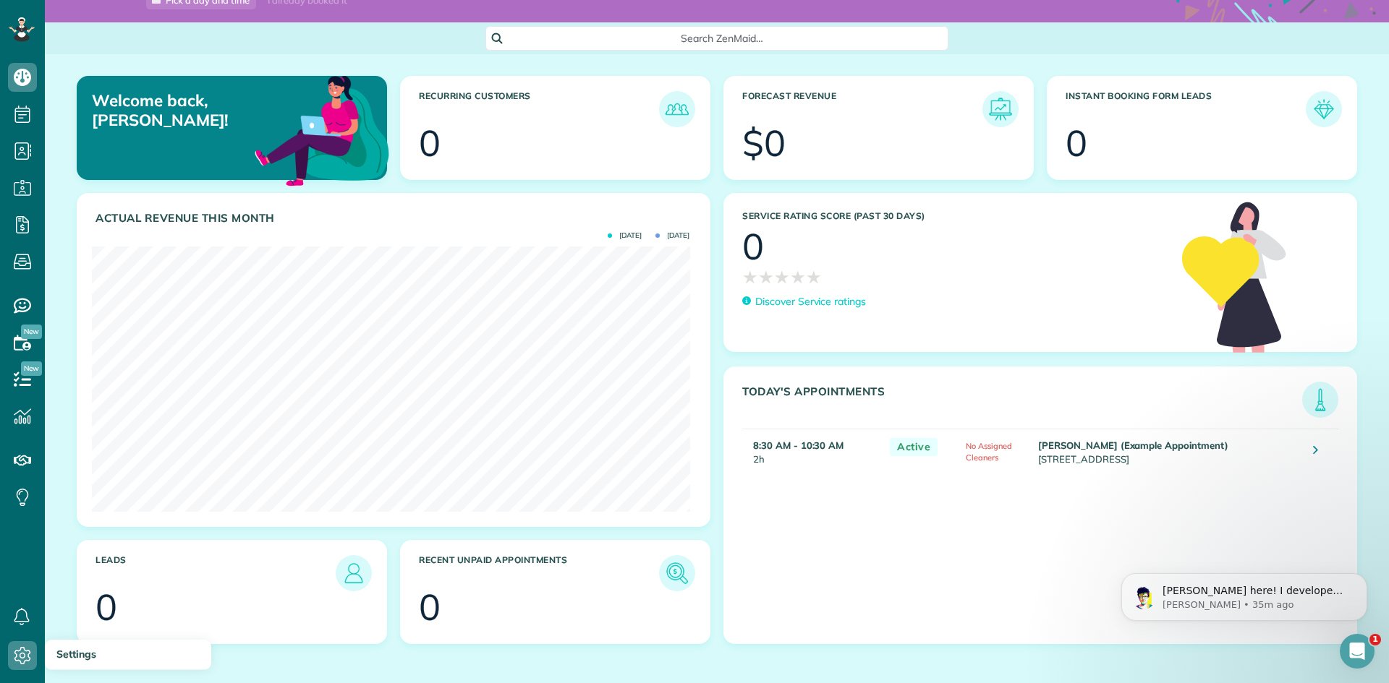 The height and width of the screenshot is (683, 1389). I want to click on h3: Recent unpaid appointments, so click(539, 573).